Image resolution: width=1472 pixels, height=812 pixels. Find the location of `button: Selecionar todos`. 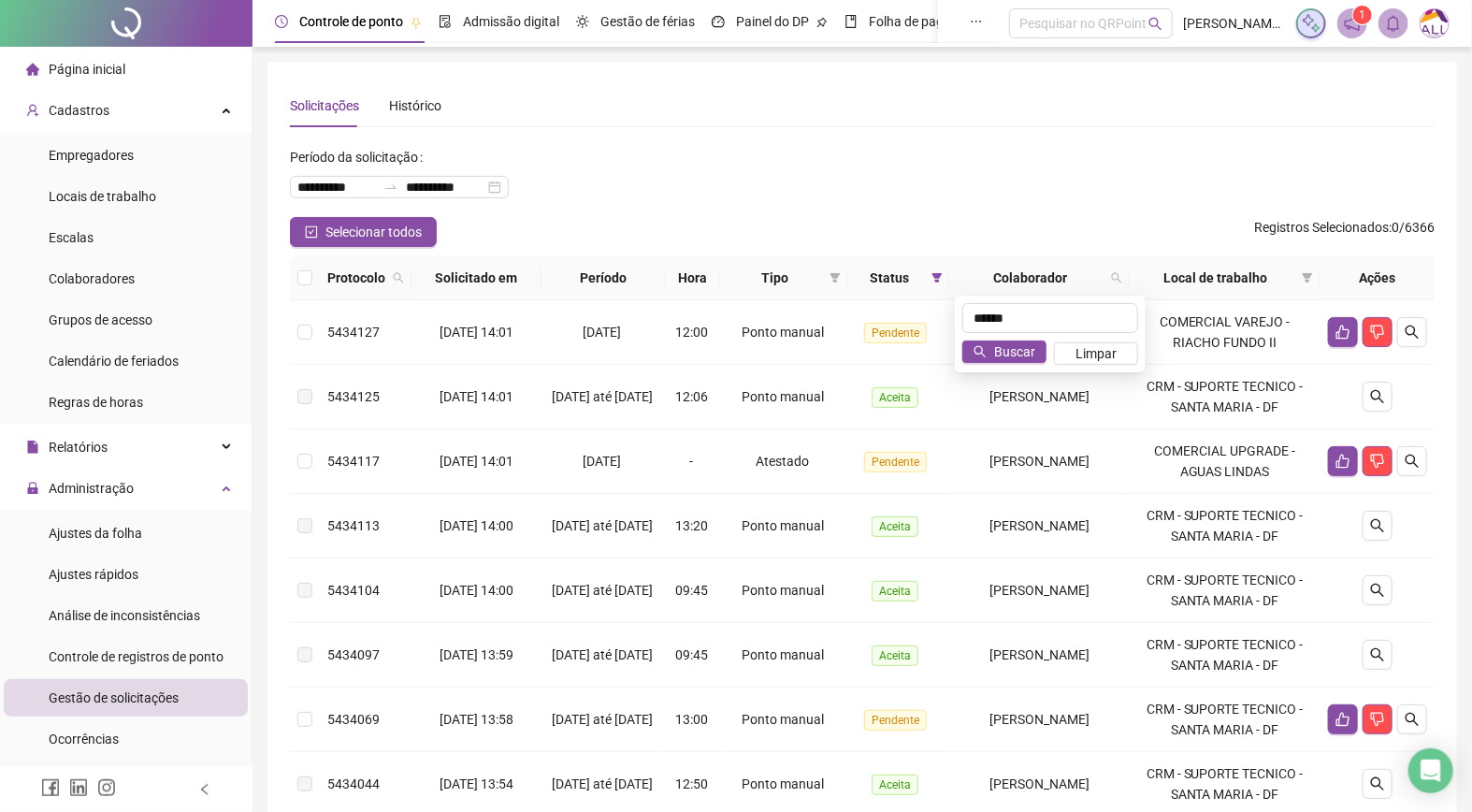

button: Selecionar todos is located at coordinates (363, 232).